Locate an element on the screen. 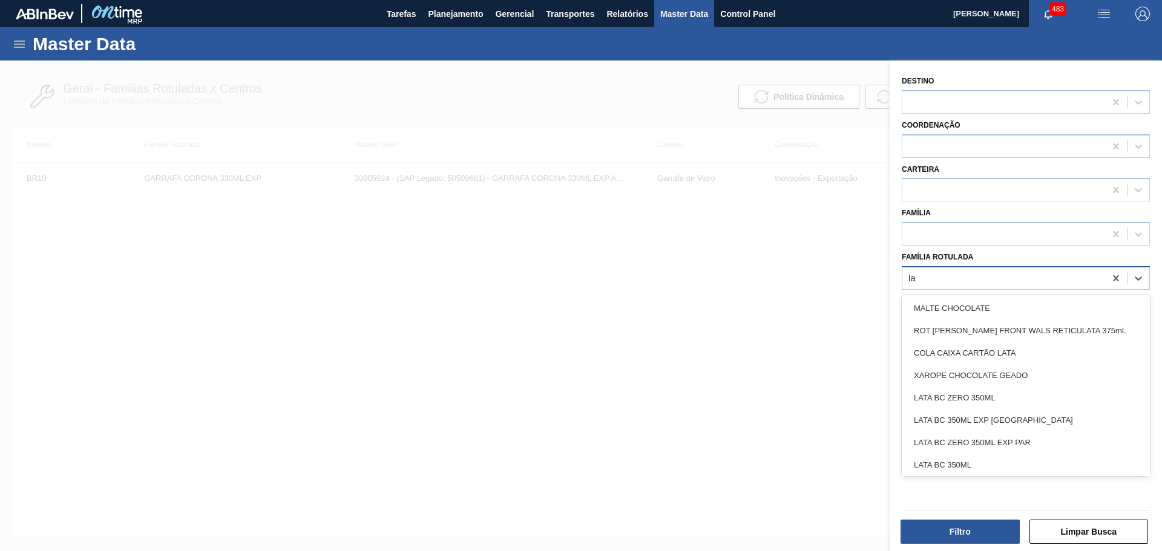  label: Família is located at coordinates (916, 213).